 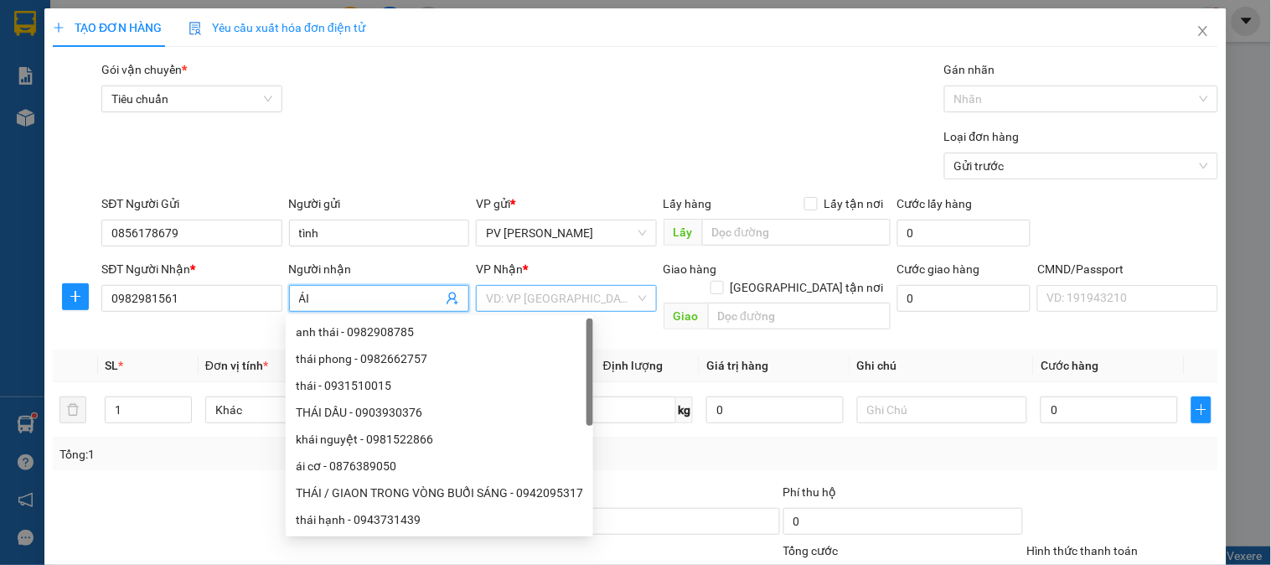 I want to click on div: Người gửi, so click(x=379, y=204).